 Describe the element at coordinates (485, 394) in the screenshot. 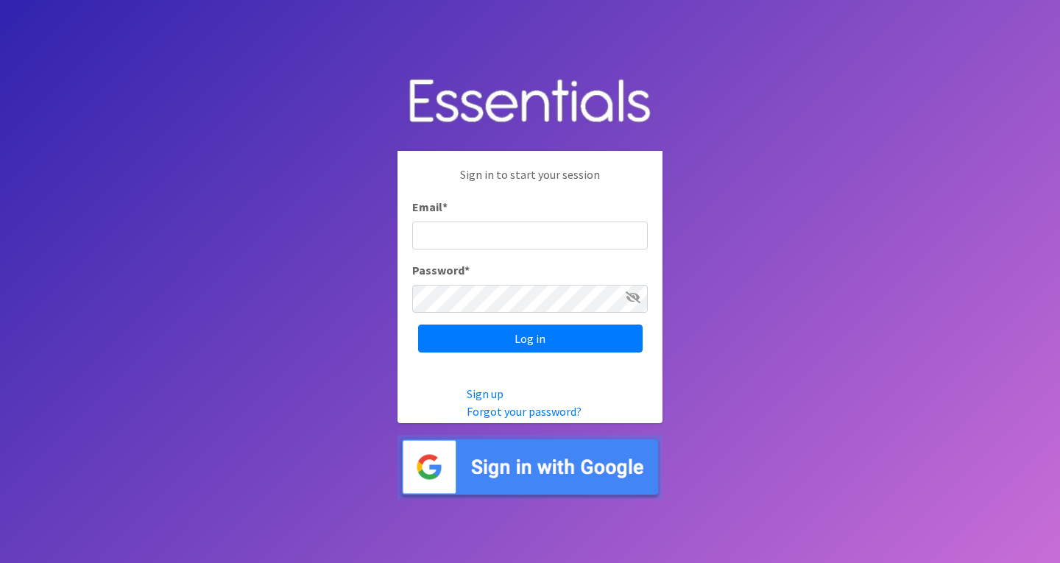

I see `a: Sign up` at that location.